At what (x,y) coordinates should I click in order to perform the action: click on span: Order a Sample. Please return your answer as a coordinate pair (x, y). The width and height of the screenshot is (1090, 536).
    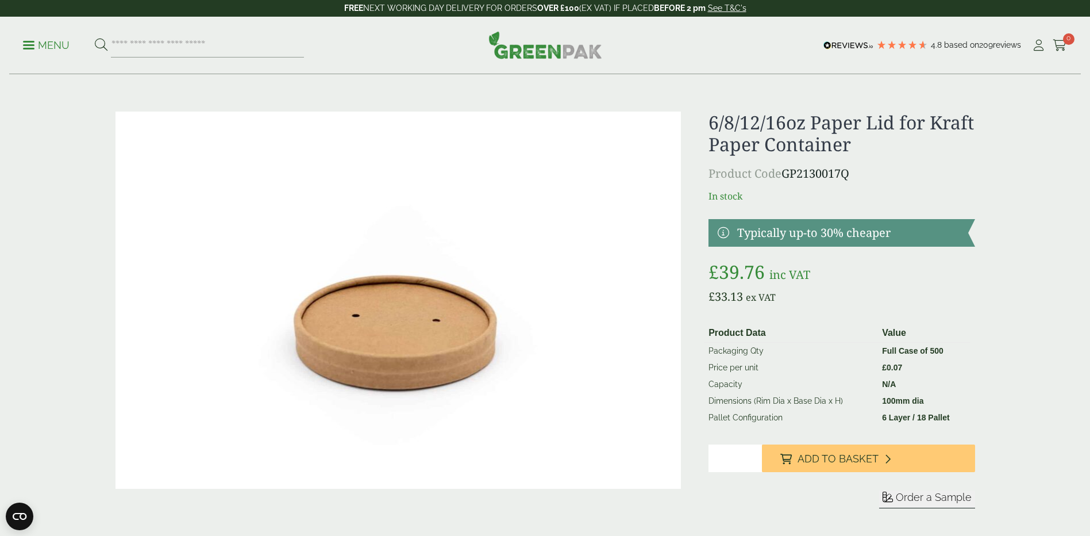
    Looking at the image, I should click on (934, 497).